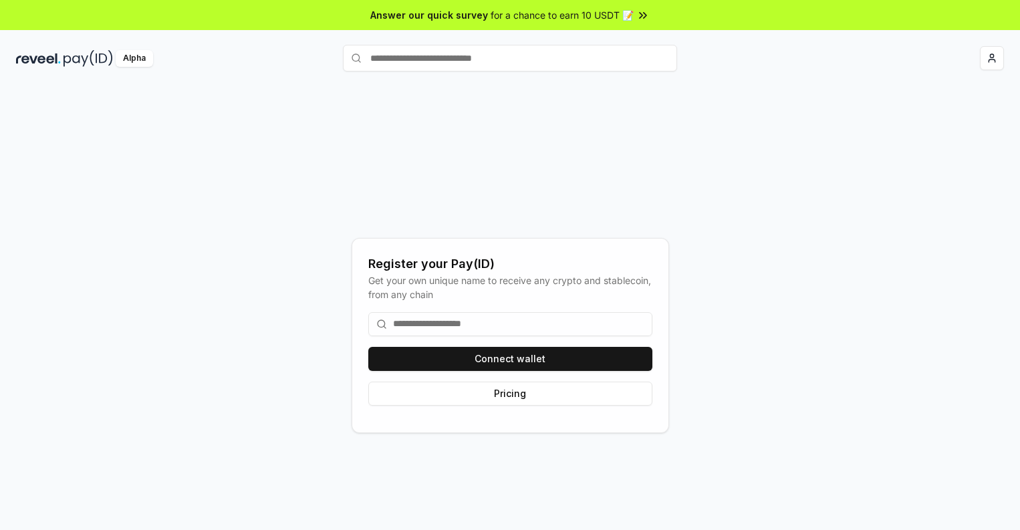 This screenshot has height=530, width=1020. Describe the element at coordinates (510, 359) in the screenshot. I see `button: Connect wallet` at that location.